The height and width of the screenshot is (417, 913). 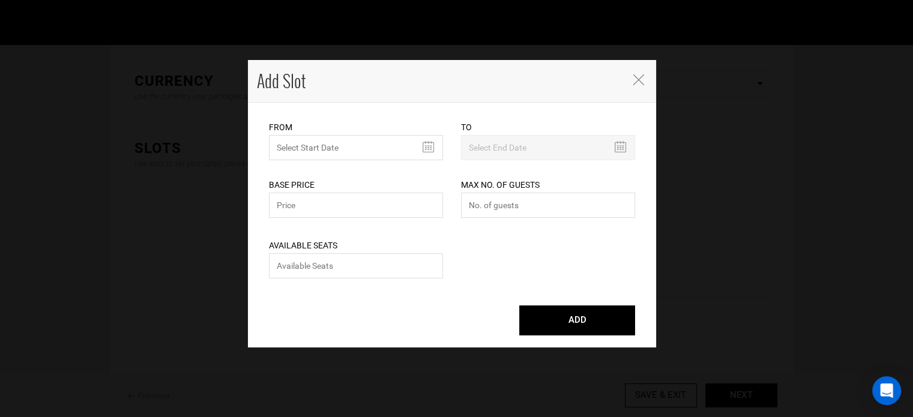 I want to click on input: No. of guests, so click(x=548, y=205).